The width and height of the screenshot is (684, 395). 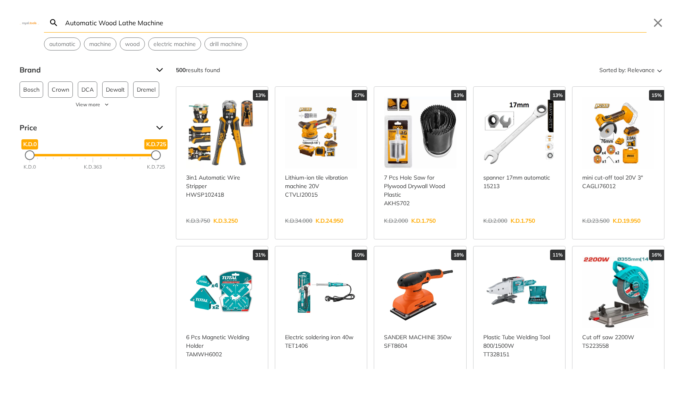 I want to click on span: automatic, so click(x=62, y=44).